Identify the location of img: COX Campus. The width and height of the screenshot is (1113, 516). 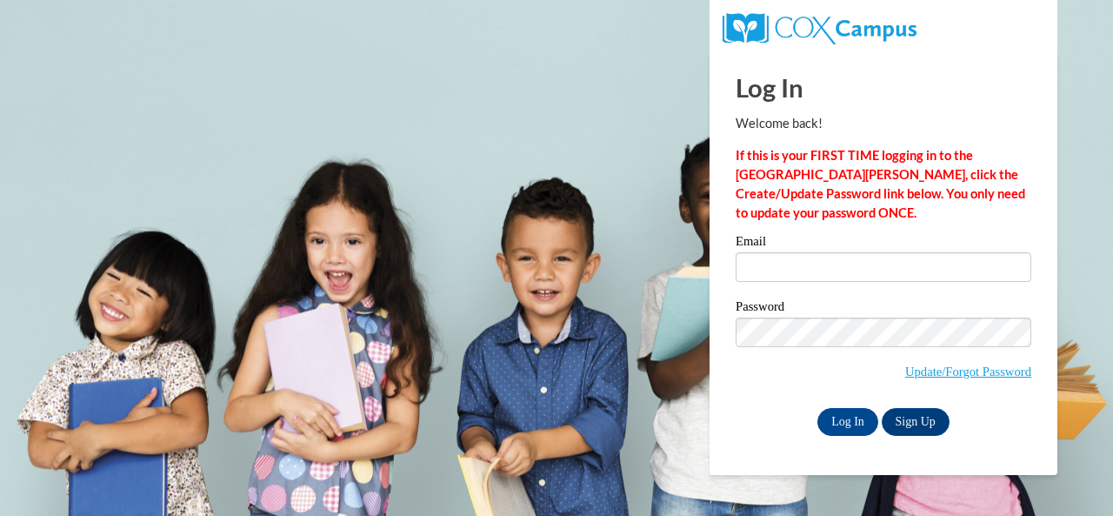
(819, 29).